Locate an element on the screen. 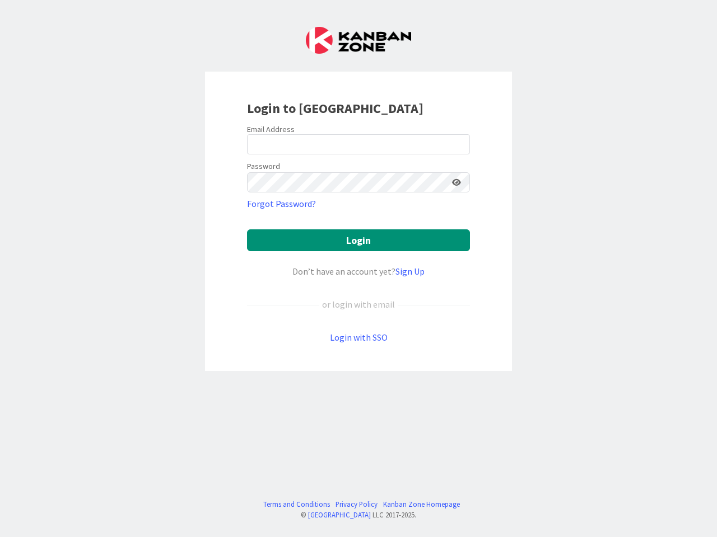  div: © LLC 2017- 2025 . is located at coordinates (358, 515).